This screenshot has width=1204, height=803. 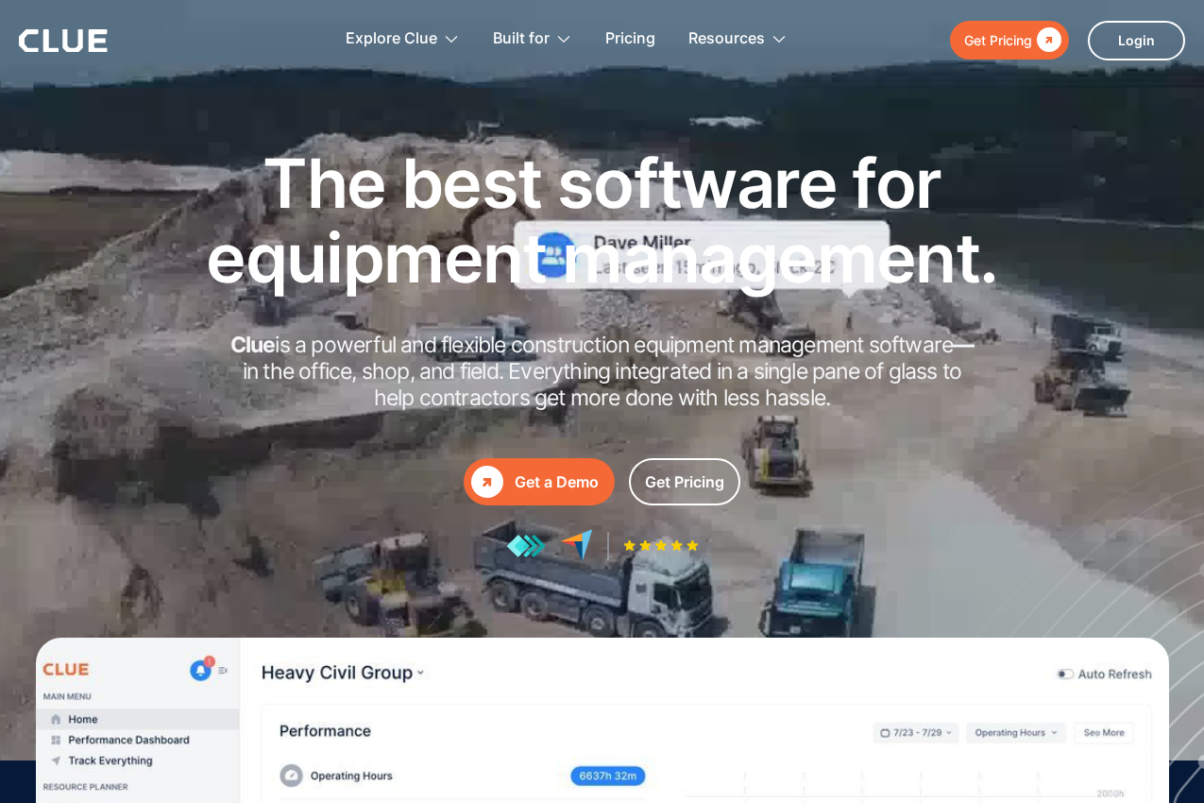 I want to click on h1: The best software for equipment management., so click(x=602, y=220).